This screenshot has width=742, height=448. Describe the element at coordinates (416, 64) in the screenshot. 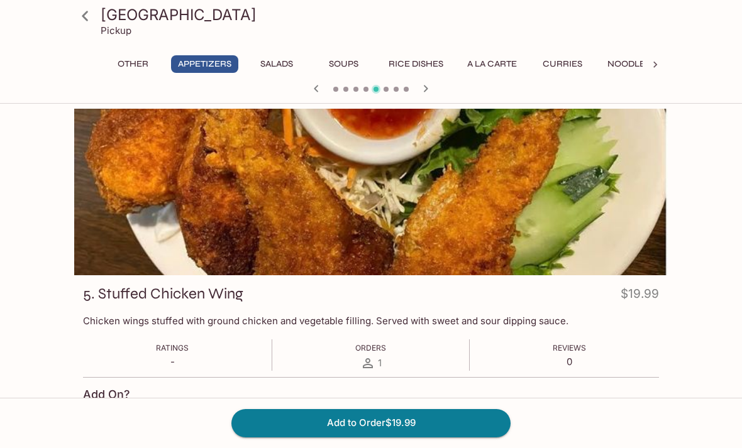

I see `button: Rice Dishes` at that location.